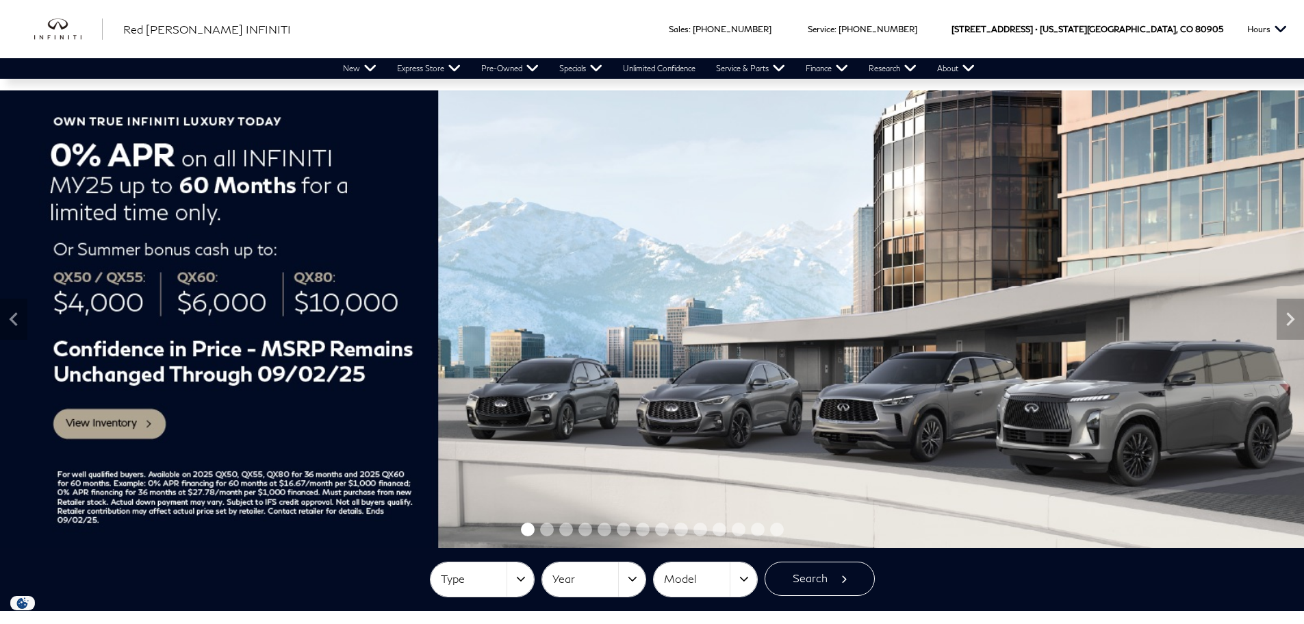  I want to click on a: Service & Parts, so click(750, 68).